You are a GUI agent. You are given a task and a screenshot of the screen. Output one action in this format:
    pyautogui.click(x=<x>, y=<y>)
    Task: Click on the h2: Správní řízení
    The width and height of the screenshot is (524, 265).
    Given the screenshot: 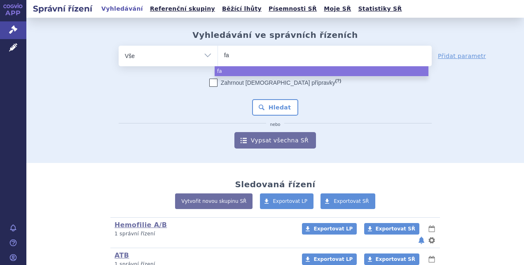 What is the action you would take?
    pyautogui.click(x=63, y=9)
    